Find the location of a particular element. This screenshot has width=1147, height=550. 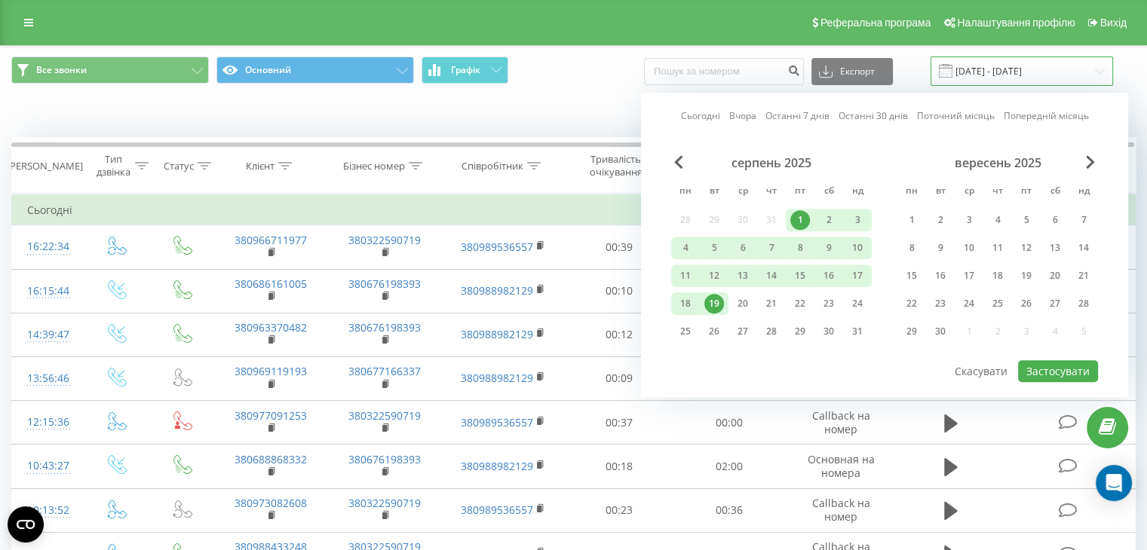

div: Клієнт is located at coordinates (260, 166).